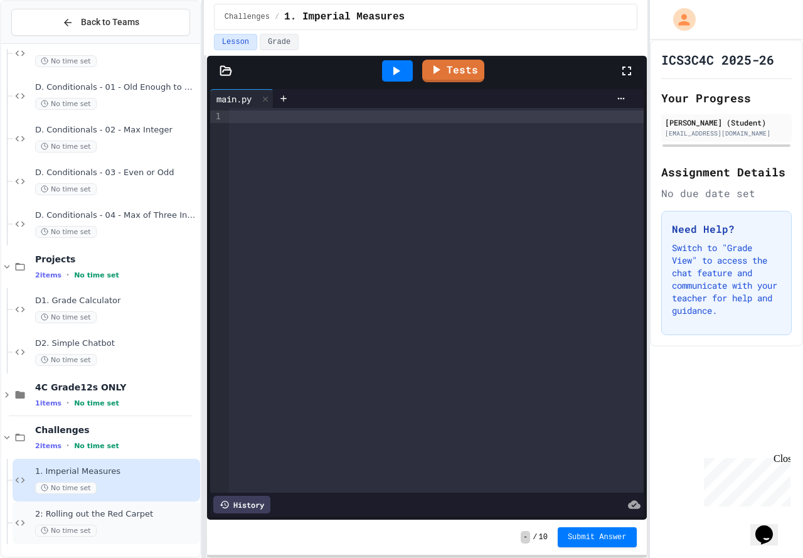 Image resolution: width=803 pixels, height=558 pixels. I want to click on span: D. Conditionals - 03 - Even or Odd, so click(116, 173).